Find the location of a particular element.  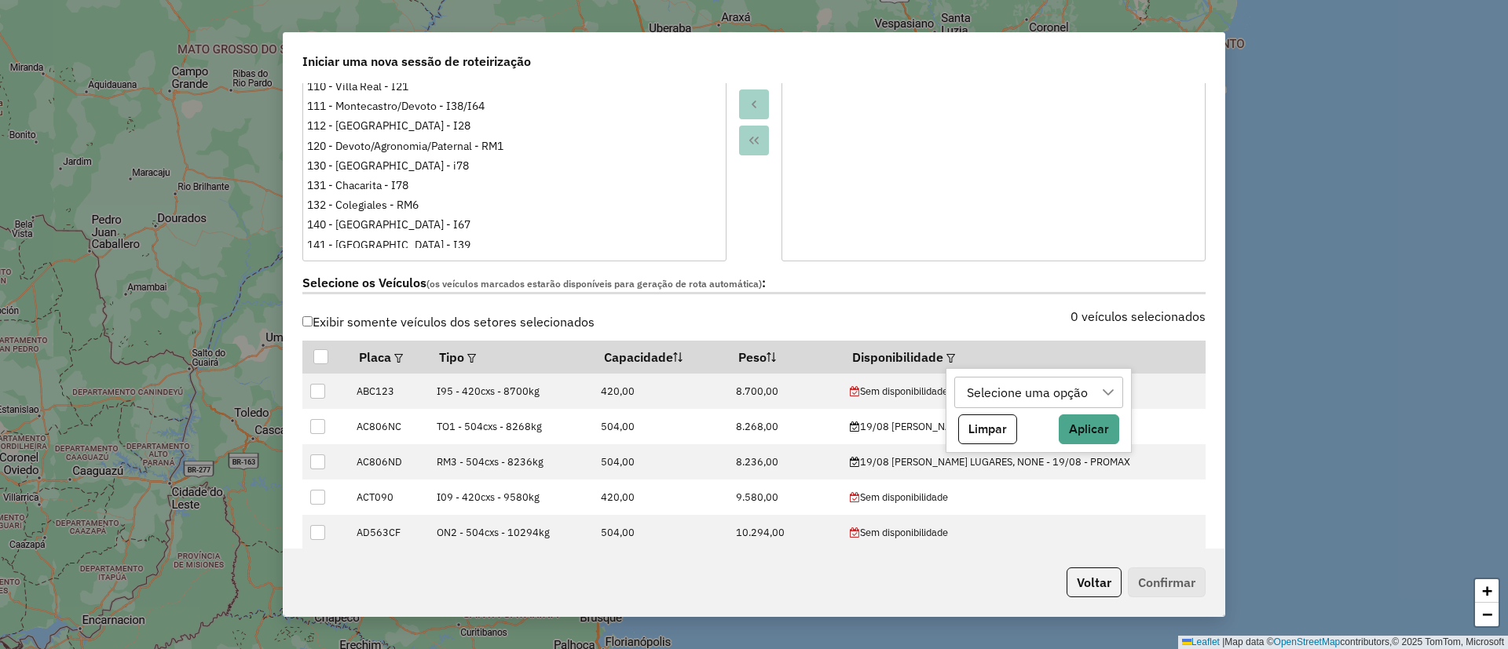

a: Leaflet is located at coordinates (1201, 642).